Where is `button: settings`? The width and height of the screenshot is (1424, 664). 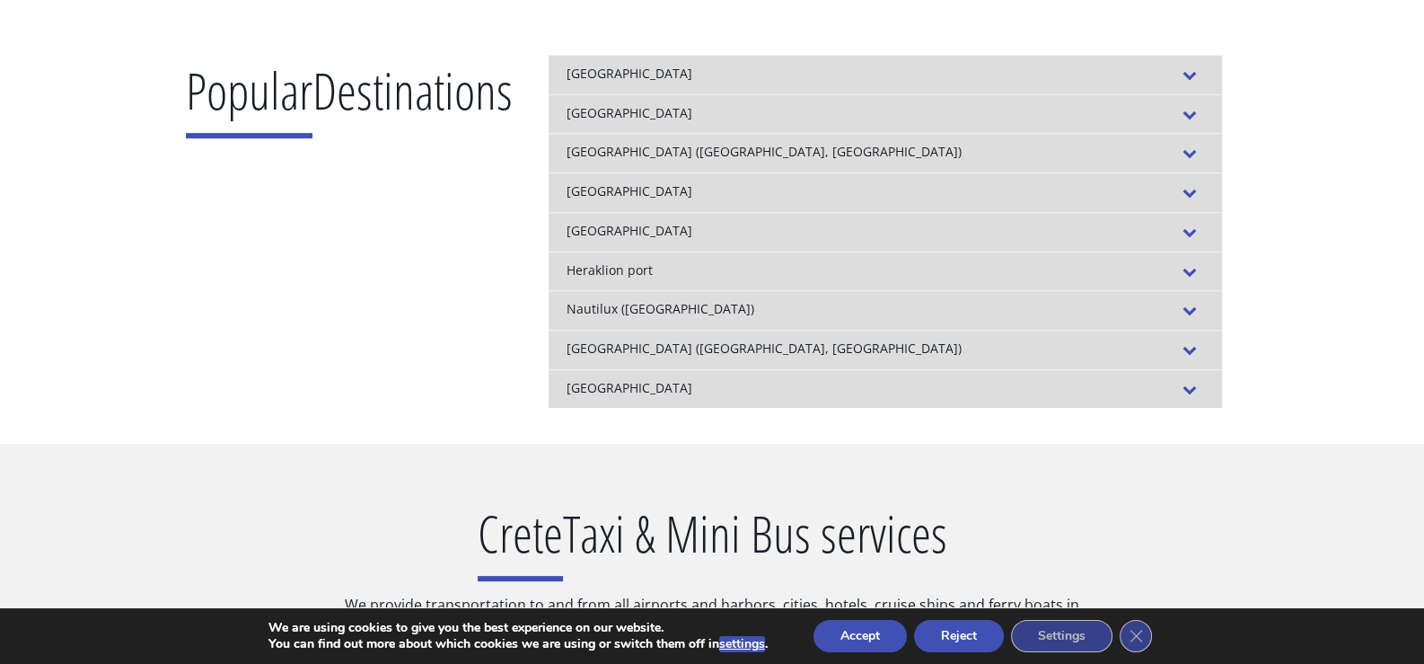 button: settings is located at coordinates (742, 644).